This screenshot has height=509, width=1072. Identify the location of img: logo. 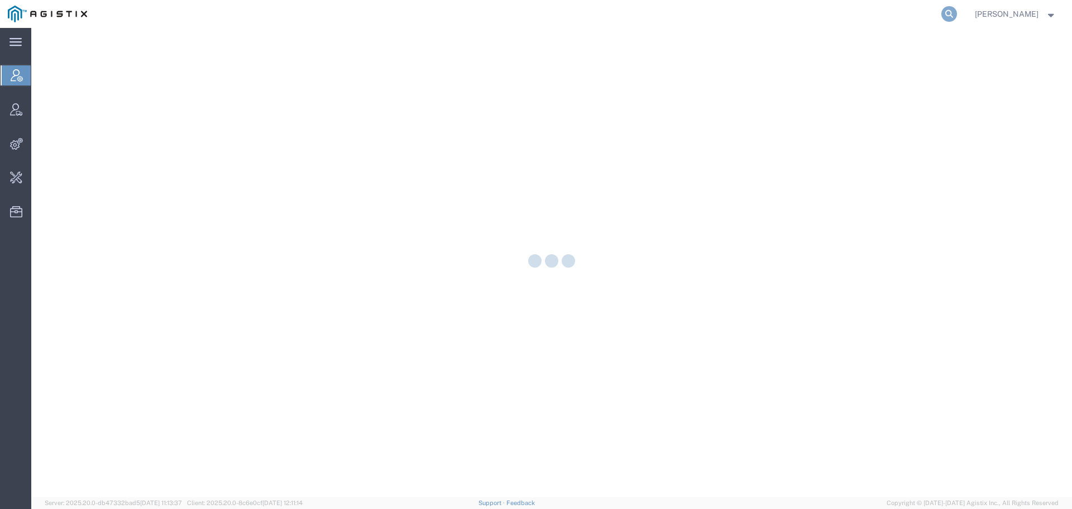
(47, 14).